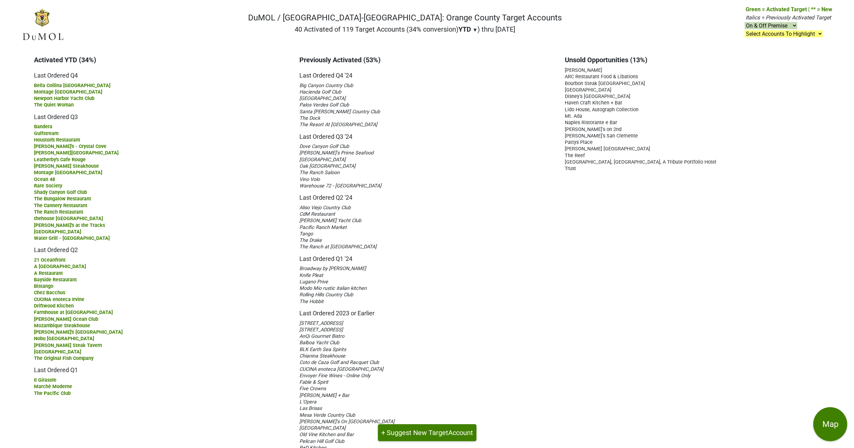 The image size is (854, 448). What do you see at coordinates (320, 172) in the screenshot?
I see `span: The Ranch Saloon` at bounding box center [320, 172].